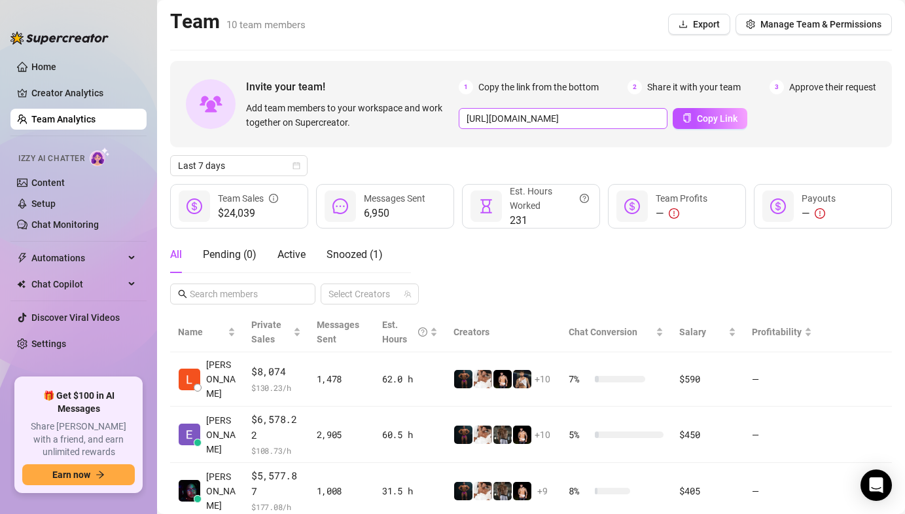 Image resolution: width=905 pixels, height=514 pixels. Describe the element at coordinates (543, 379) in the screenshot. I see `span: + 10` at that location.